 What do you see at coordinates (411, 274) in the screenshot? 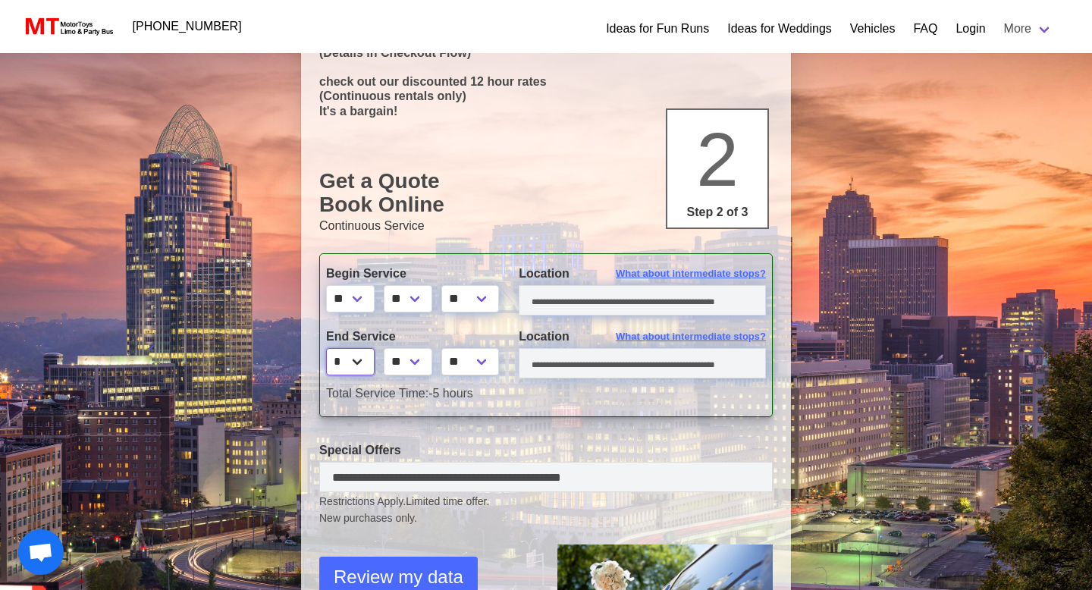
I see `label: Begin Service` at bounding box center [411, 274].